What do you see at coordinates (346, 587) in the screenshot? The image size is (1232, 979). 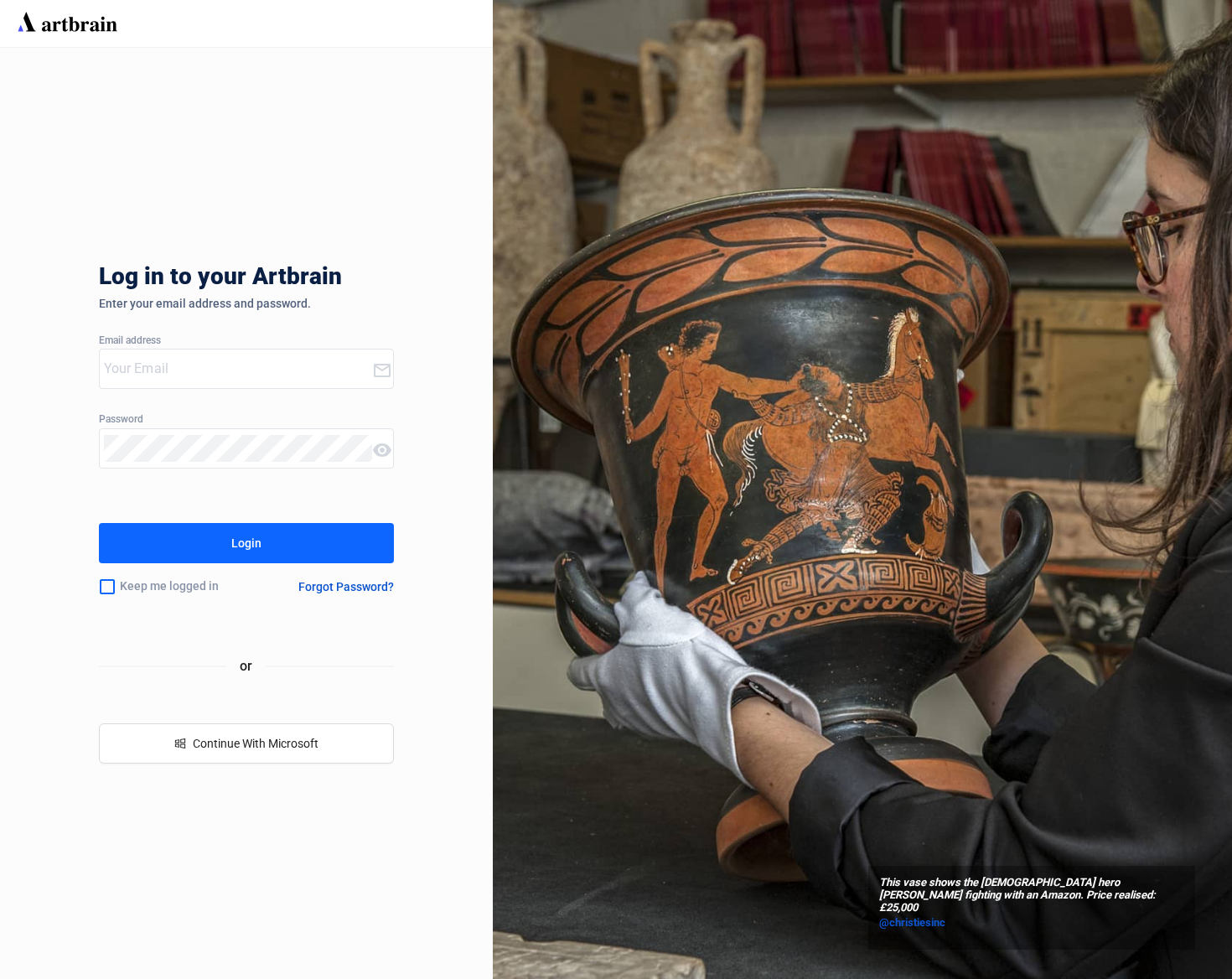 I see `div: Forgot Password?` at bounding box center [346, 587].